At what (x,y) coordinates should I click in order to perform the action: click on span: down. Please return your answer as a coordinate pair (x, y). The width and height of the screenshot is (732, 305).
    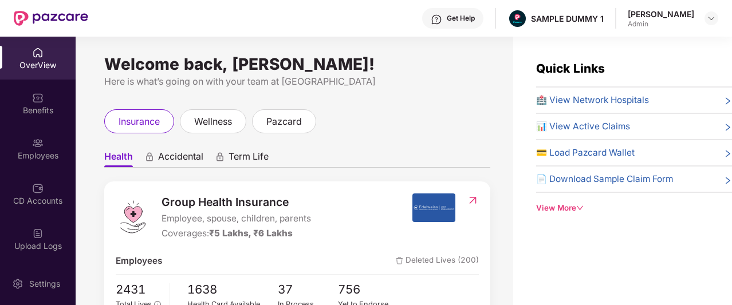
    Looking at the image, I should click on (580, 208).